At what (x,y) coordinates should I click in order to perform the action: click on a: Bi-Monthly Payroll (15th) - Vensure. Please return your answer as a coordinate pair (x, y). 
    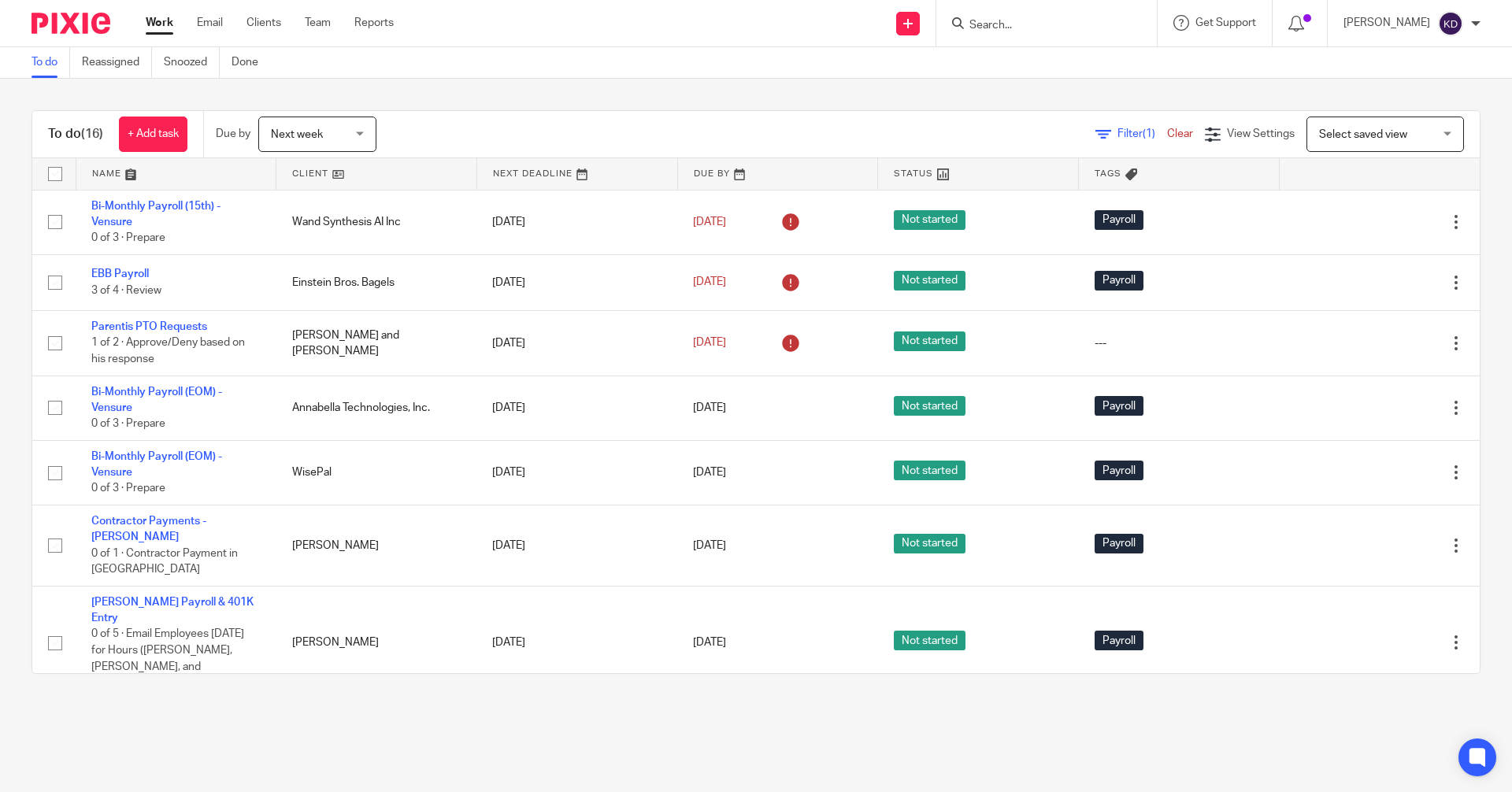
    Looking at the image, I should click on (156, 214).